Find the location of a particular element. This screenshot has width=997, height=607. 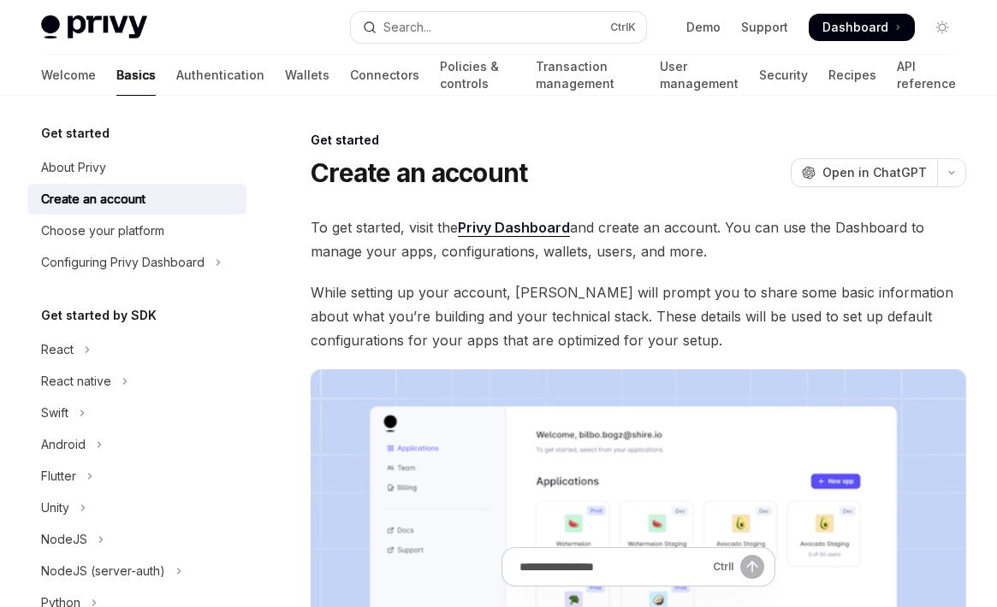

span: To get started, visit the and create an account. You can use the Dashboard to manage your apps, c... is located at coordinates (638, 240).